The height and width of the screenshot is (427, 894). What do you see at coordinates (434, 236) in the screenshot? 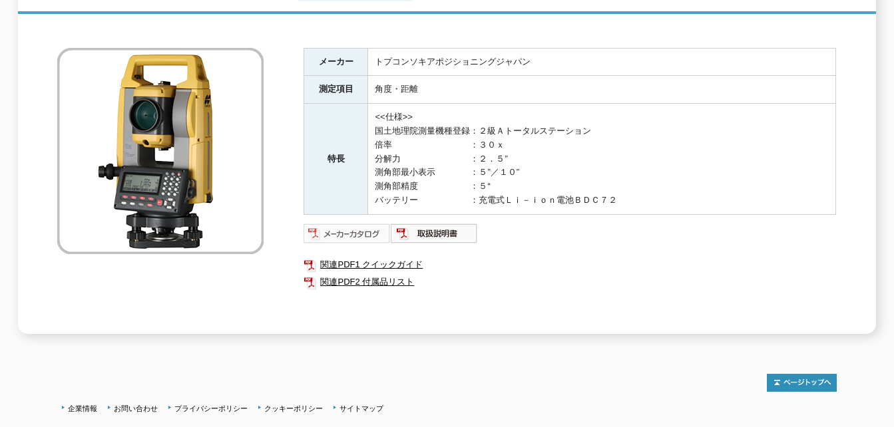
I see `a: 取扱説明書` at bounding box center [434, 236].